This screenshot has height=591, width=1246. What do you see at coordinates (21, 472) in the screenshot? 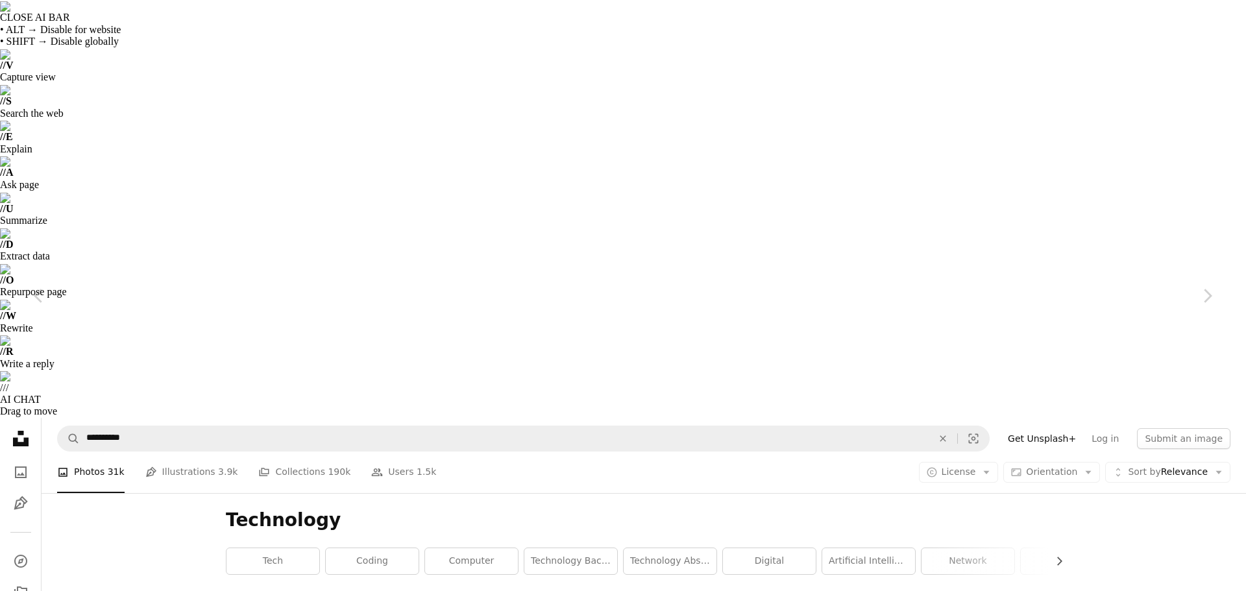
I see `a: Photos` at bounding box center [21, 472].